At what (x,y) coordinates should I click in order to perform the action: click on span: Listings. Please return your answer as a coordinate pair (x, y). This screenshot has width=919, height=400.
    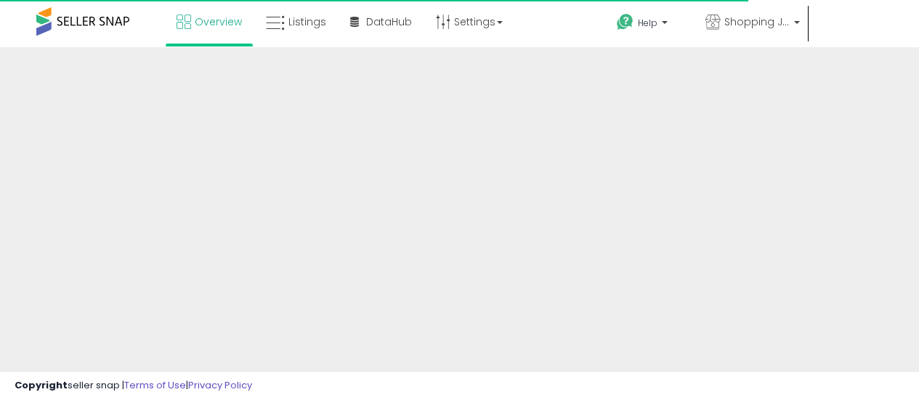
    Looking at the image, I should click on (307, 22).